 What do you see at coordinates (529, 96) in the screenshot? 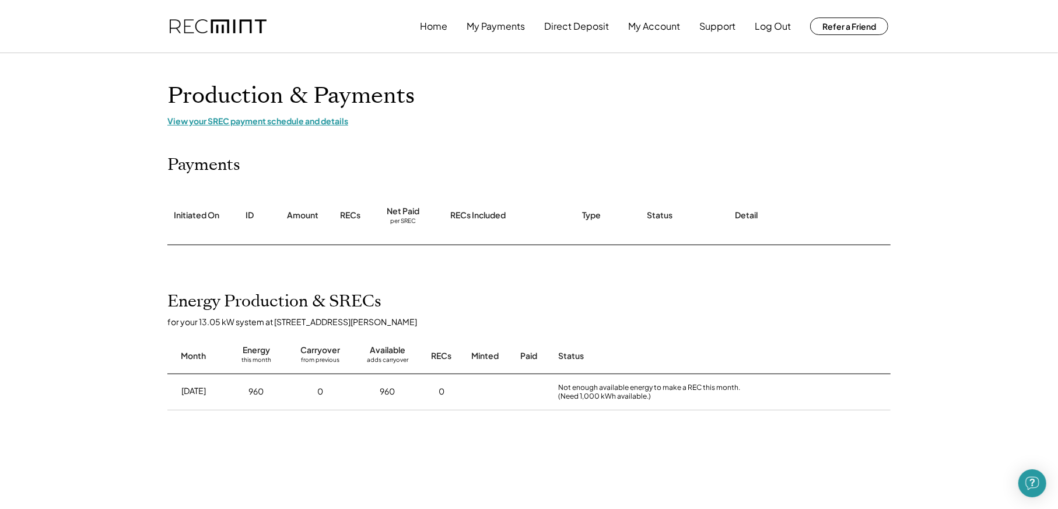
I see `h1: Production & Payments` at bounding box center [529, 96].